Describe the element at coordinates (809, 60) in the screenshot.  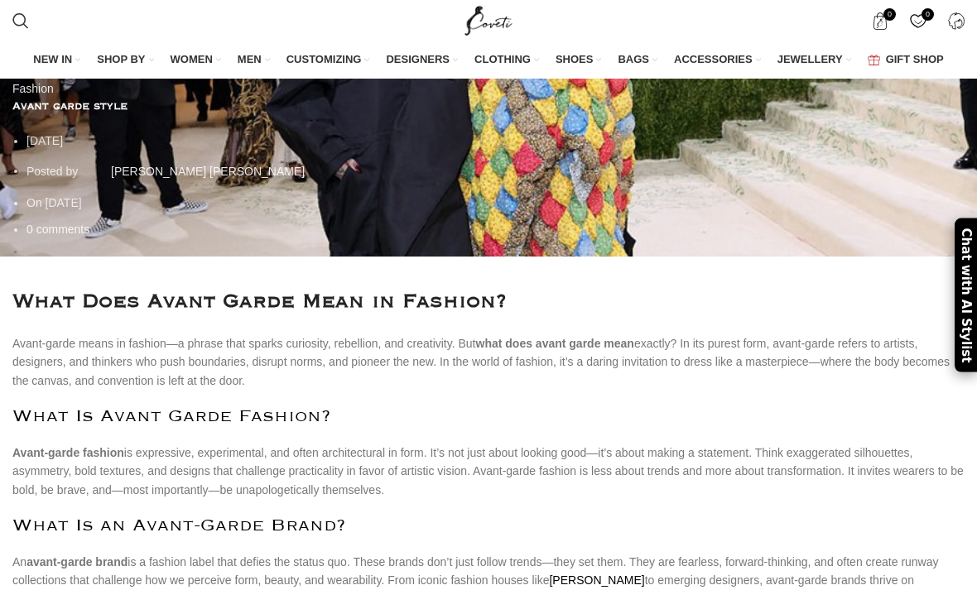
I see `span: JEWELLERY` at that location.